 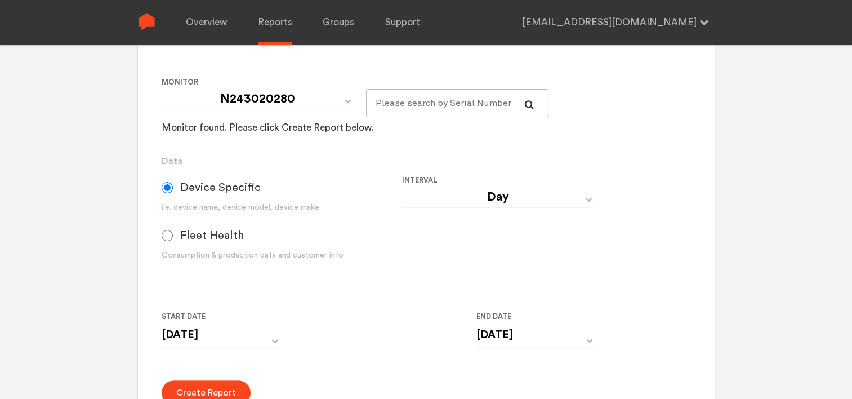 I want to click on img: Sense Logo, so click(x=146, y=21).